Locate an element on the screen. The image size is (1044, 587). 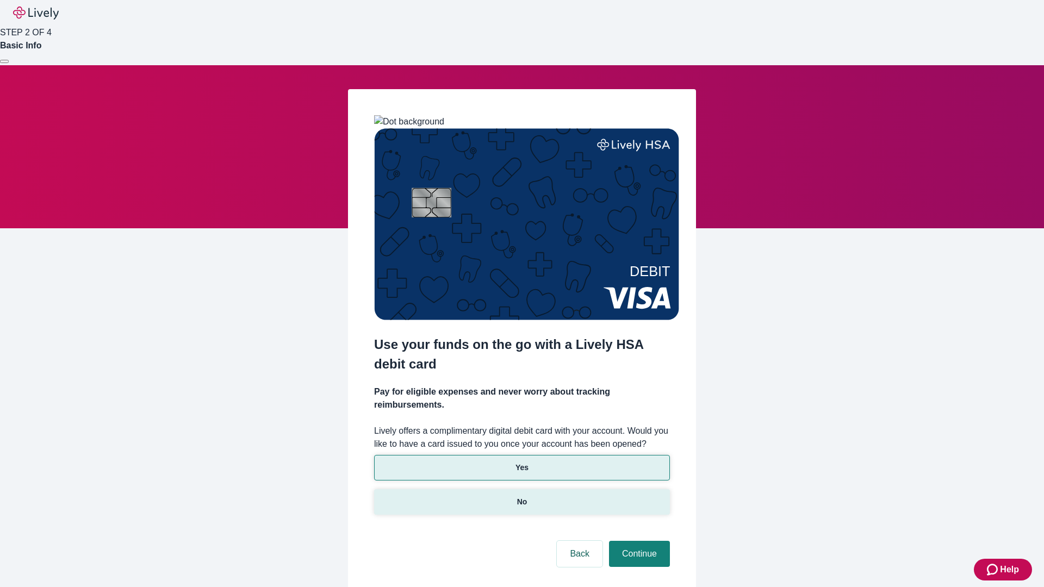
button: Yes is located at coordinates (522, 468).